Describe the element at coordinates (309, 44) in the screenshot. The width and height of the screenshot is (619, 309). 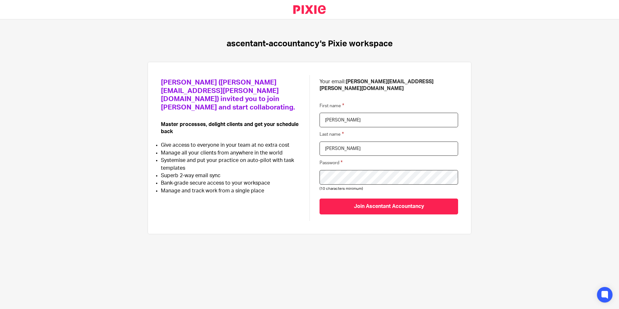
I see `h1: ascentant-accountancy's Pixie workspace` at that location.